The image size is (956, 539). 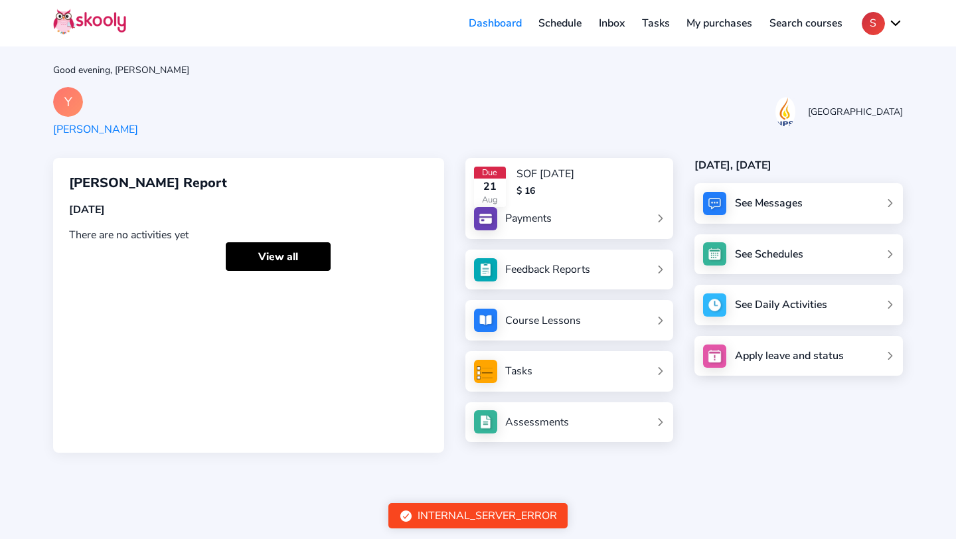 I want to click on img: schedule.jpg, so click(x=714, y=254).